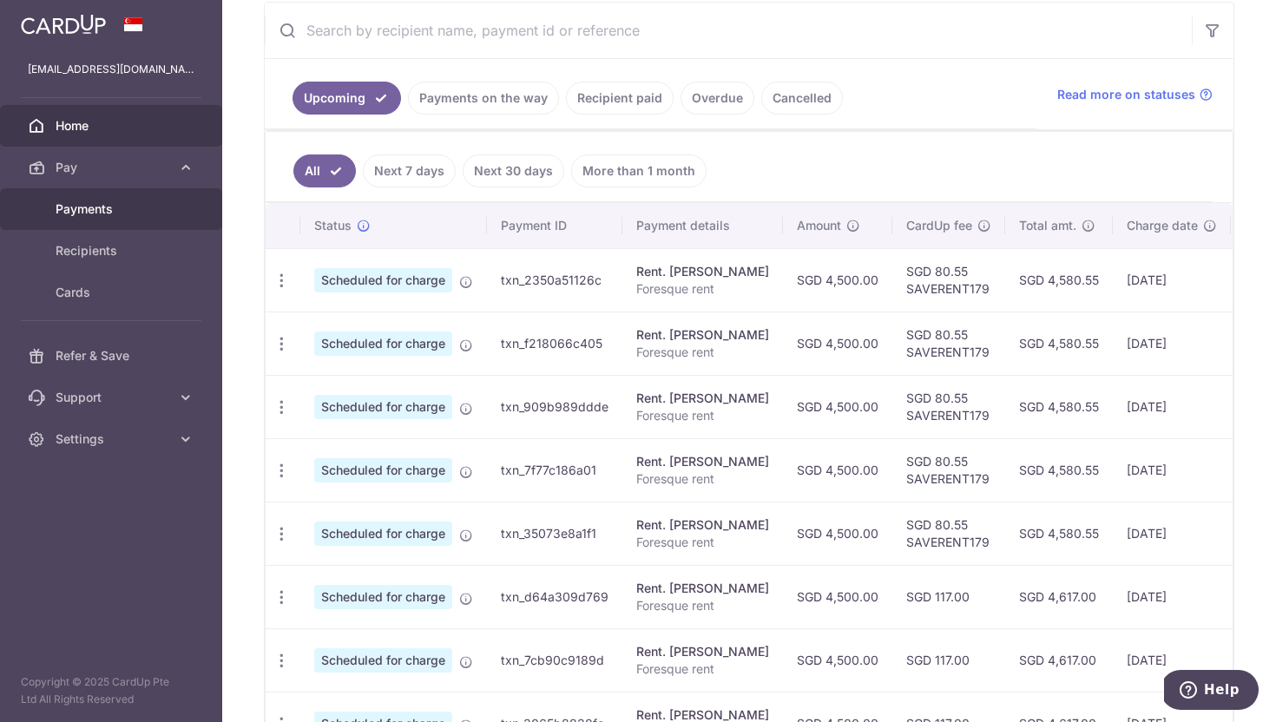 The width and height of the screenshot is (1276, 722). What do you see at coordinates (639, 171) in the screenshot?
I see `a: More than 1 month` at bounding box center [639, 171].